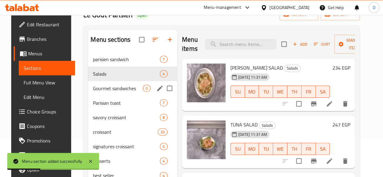  What do you see at coordinates (44, 170) in the screenshot?
I see `a: Upsell` at bounding box center [44, 170].